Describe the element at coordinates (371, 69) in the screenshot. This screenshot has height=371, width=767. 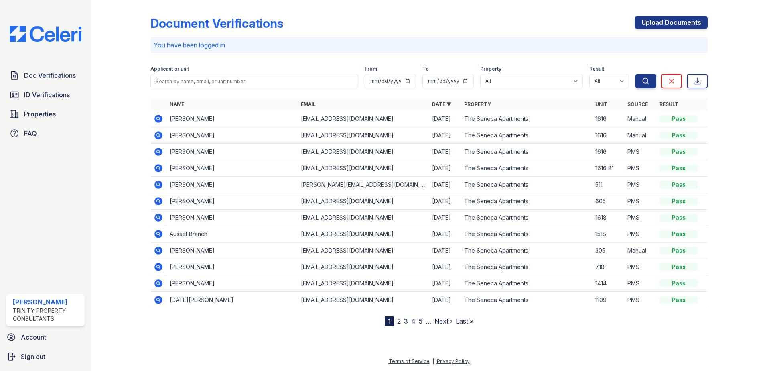
I see `label: From` at that location.